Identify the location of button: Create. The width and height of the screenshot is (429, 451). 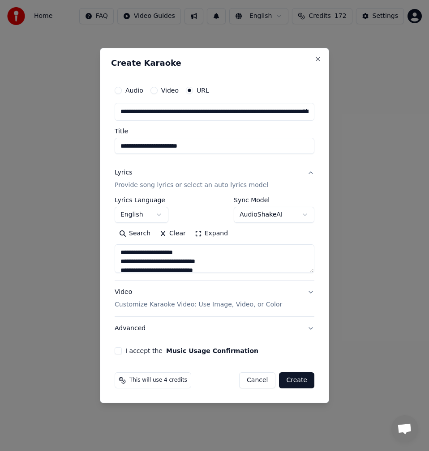
(296, 380).